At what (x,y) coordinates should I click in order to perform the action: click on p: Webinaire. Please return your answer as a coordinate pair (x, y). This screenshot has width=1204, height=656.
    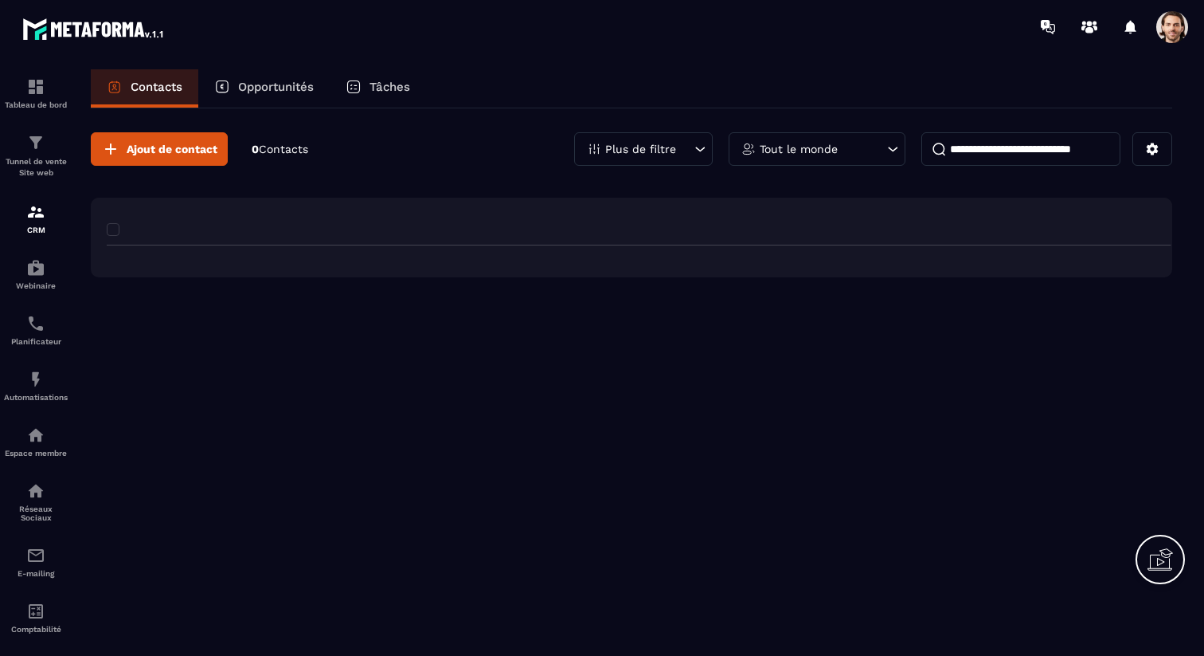
    Looking at the image, I should click on (36, 285).